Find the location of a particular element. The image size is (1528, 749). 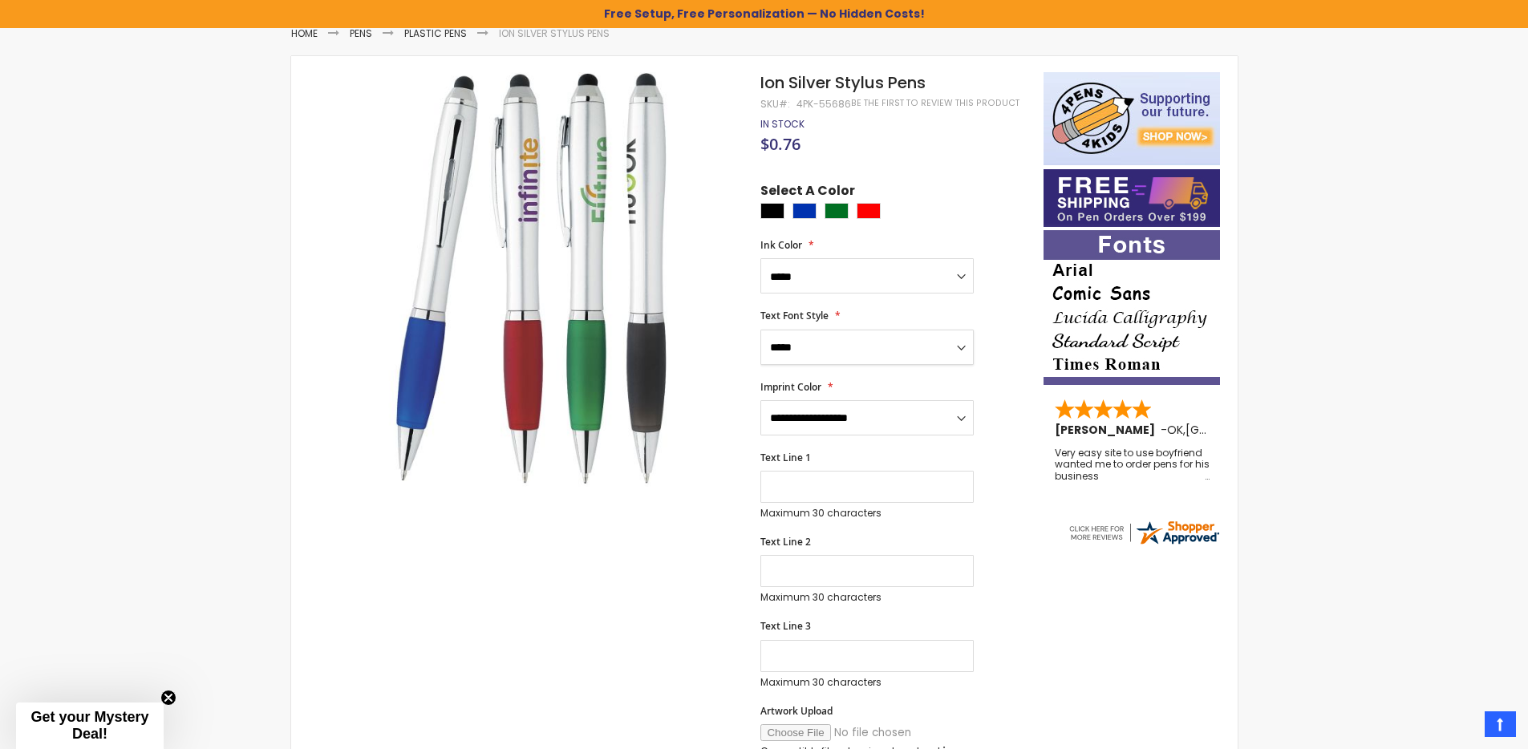

div: Very easy site to use boyfriend wanted me to order pens for his business is located at coordinates (1133, 464).